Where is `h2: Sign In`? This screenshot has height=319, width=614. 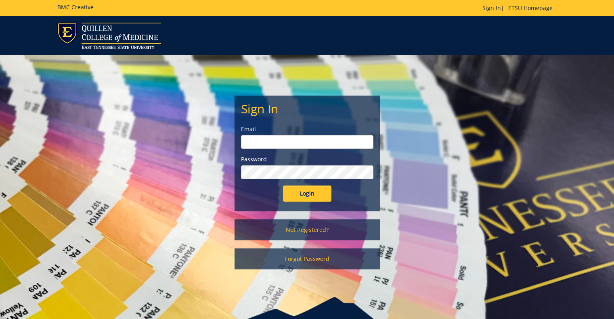 h2: Sign In is located at coordinates (307, 109).